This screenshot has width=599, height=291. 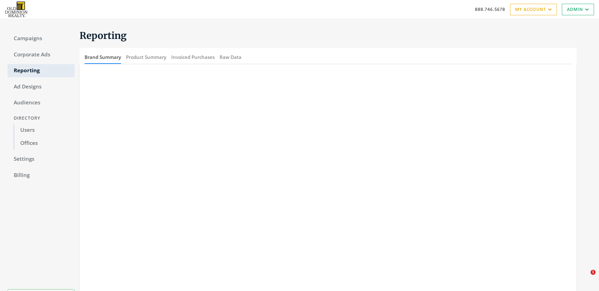 I want to click on a: Settings, so click(x=41, y=159).